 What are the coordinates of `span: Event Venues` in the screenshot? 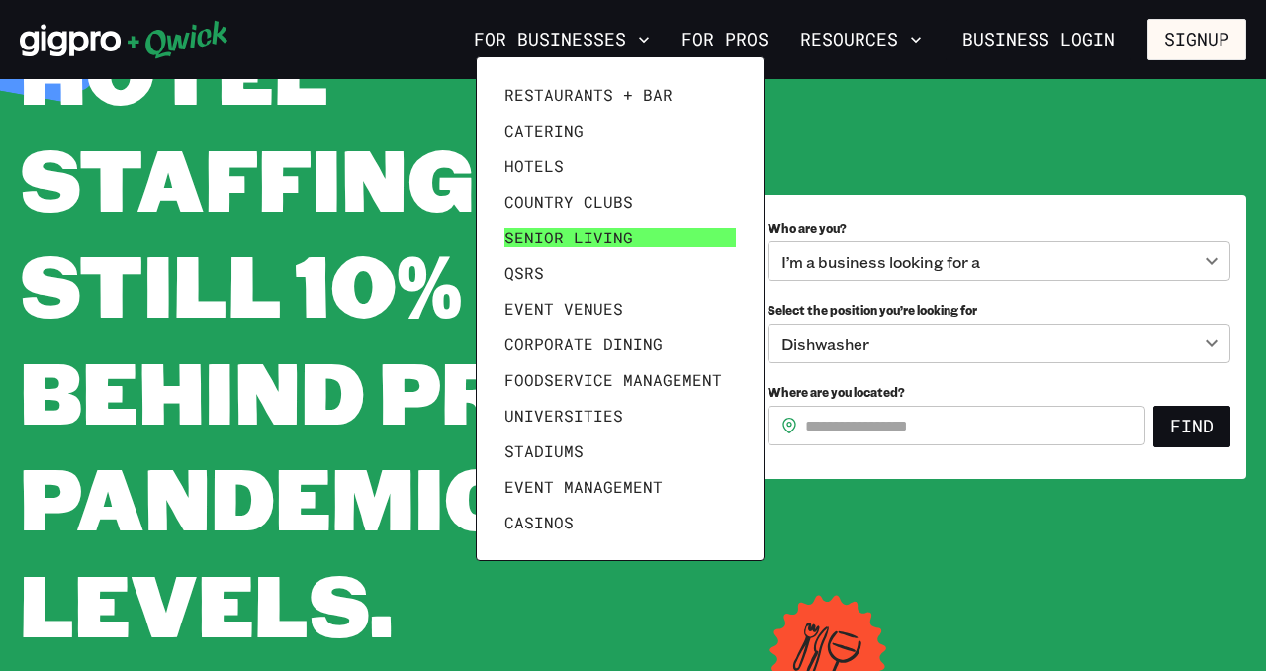 It's located at (564, 309).